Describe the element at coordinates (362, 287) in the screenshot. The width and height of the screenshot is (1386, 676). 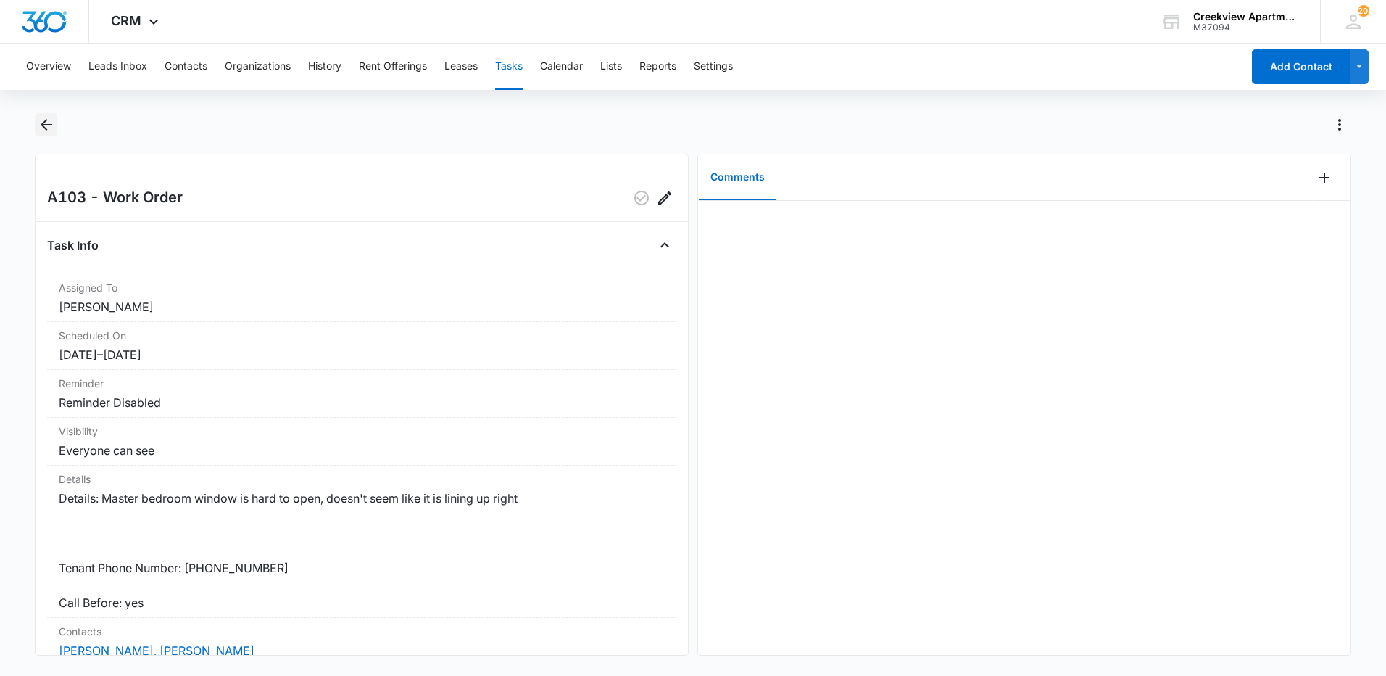
I see `dt: Assigned To` at that location.